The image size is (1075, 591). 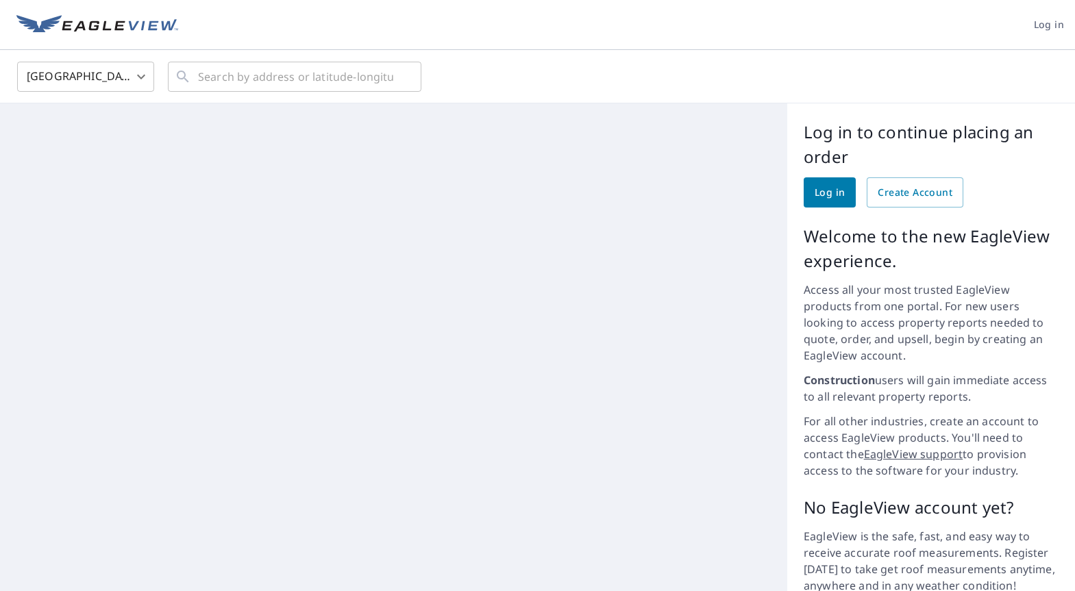 I want to click on p: users will gain immediate access to all relevant property reports., so click(x=931, y=388).